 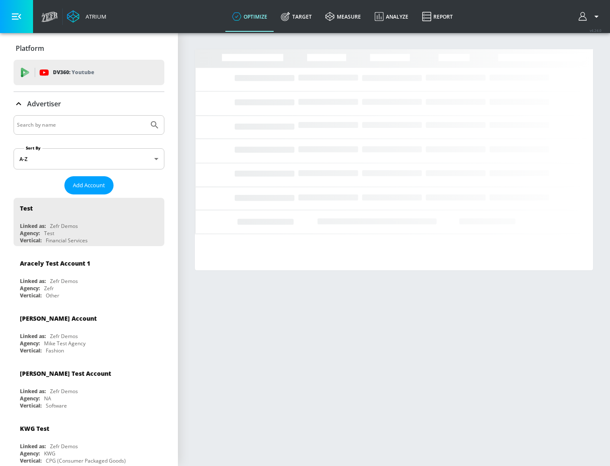 What do you see at coordinates (47, 398) in the screenshot?
I see `div: NA` at bounding box center [47, 398].